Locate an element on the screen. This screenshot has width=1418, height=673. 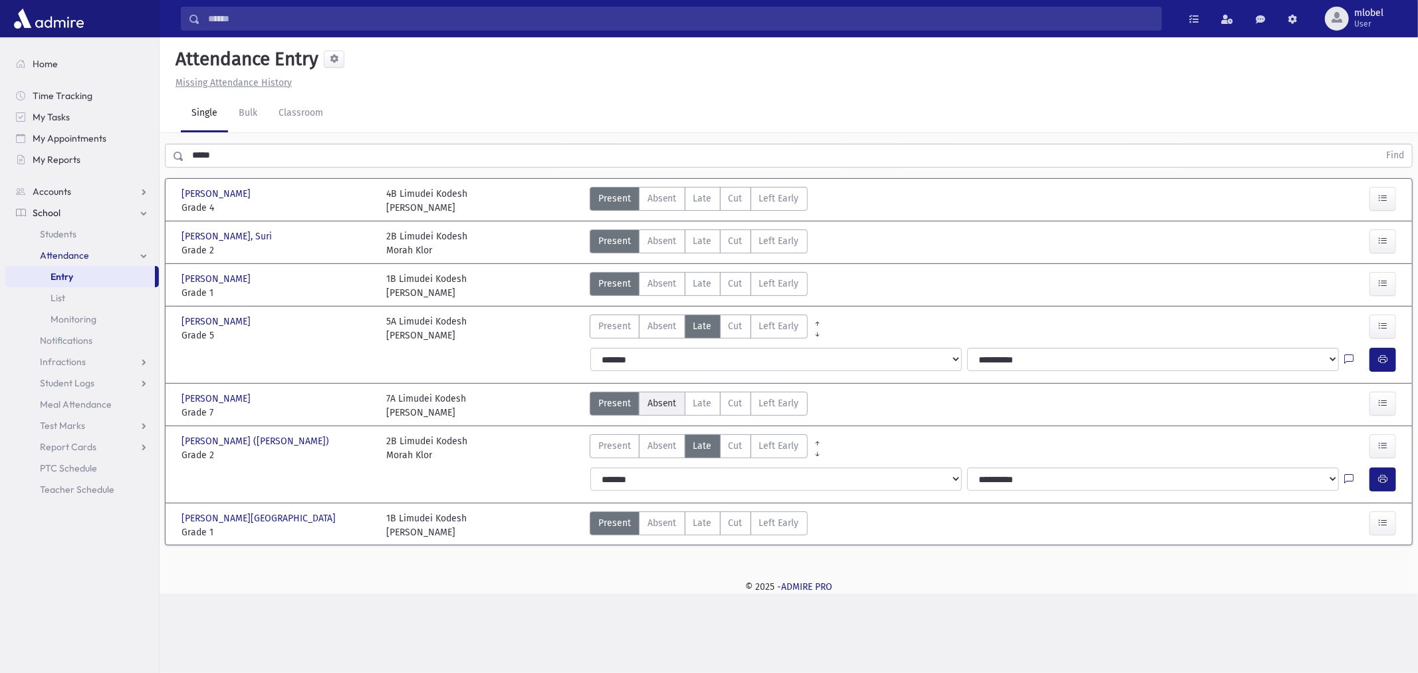
span: Time Tracking is located at coordinates (62, 96).